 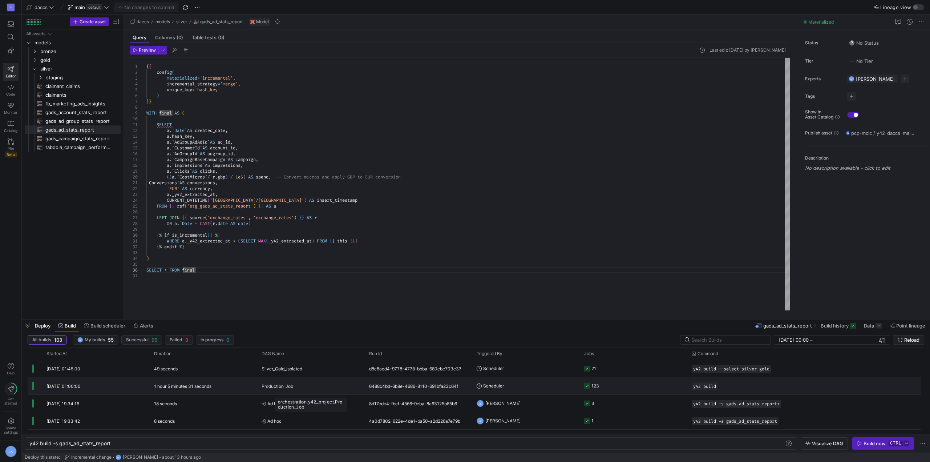 I want to click on span: 'incremental', so click(x=216, y=78).